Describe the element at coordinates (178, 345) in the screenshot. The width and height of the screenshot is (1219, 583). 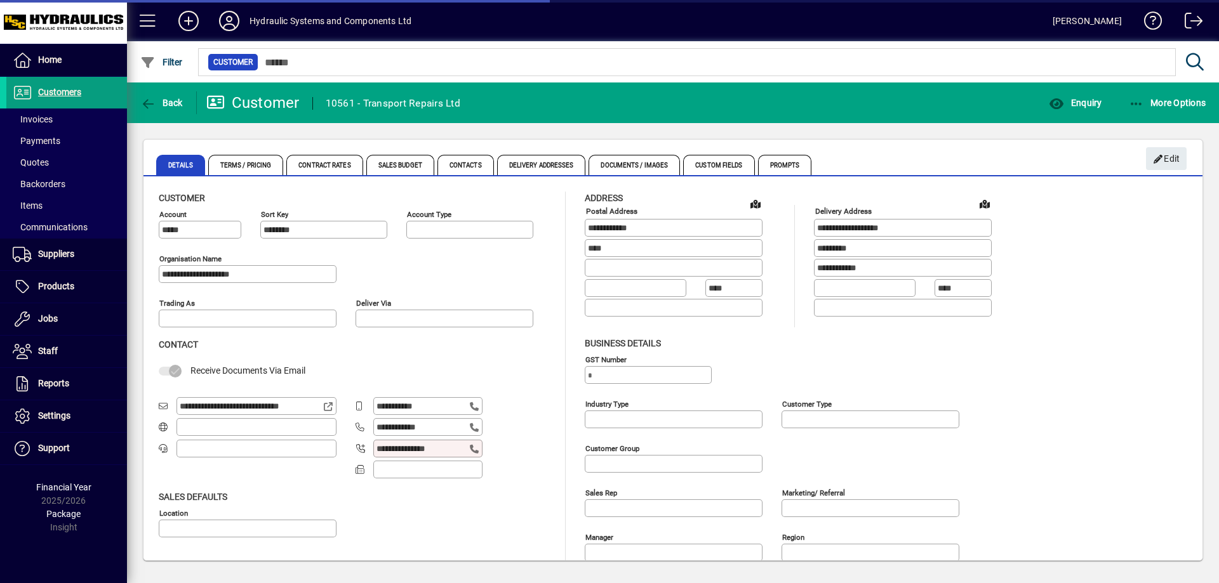
I see `span: Contact` at that location.